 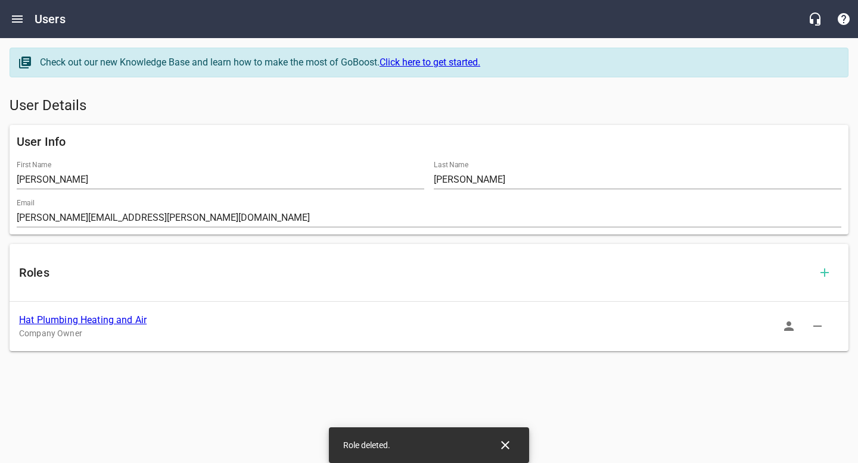 What do you see at coordinates (366, 446) in the screenshot?
I see `span: Role deleted.` at bounding box center [366, 446].